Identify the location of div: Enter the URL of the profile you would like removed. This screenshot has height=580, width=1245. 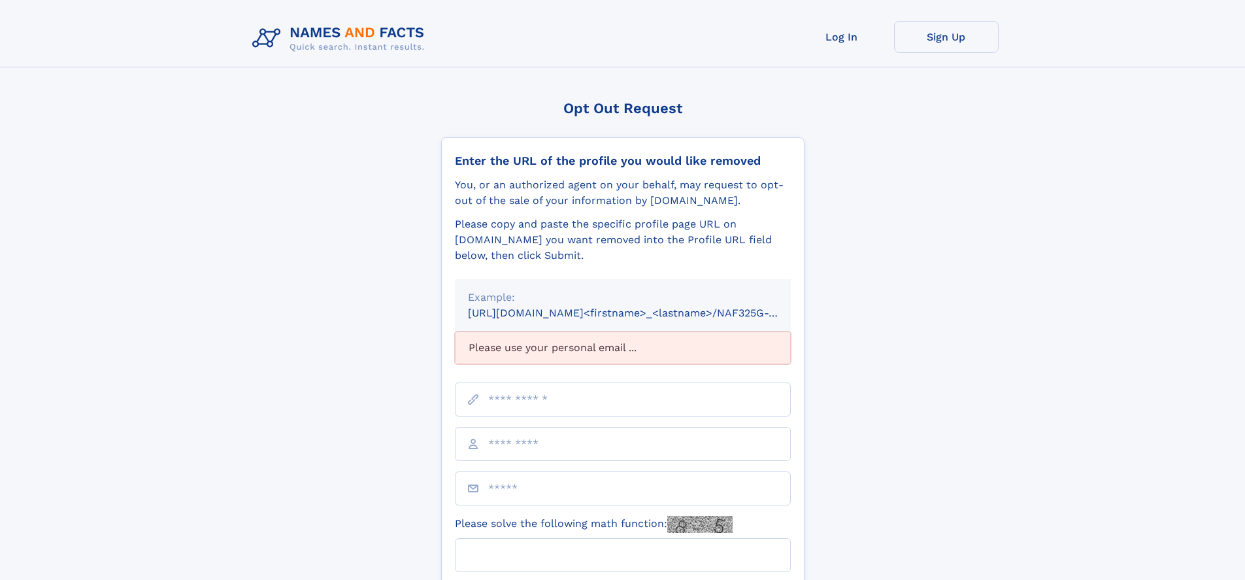
(623, 161).